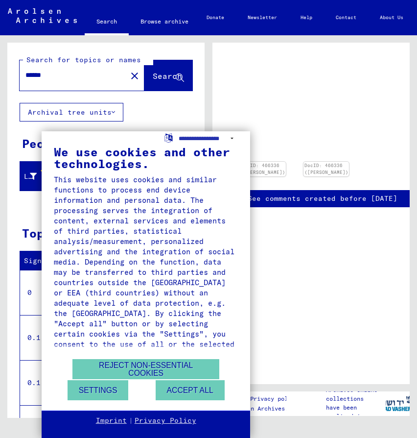 Image resolution: width=417 pixels, height=438 pixels. Describe the element at coordinates (98, 390) in the screenshot. I see `button: Settings` at that location.